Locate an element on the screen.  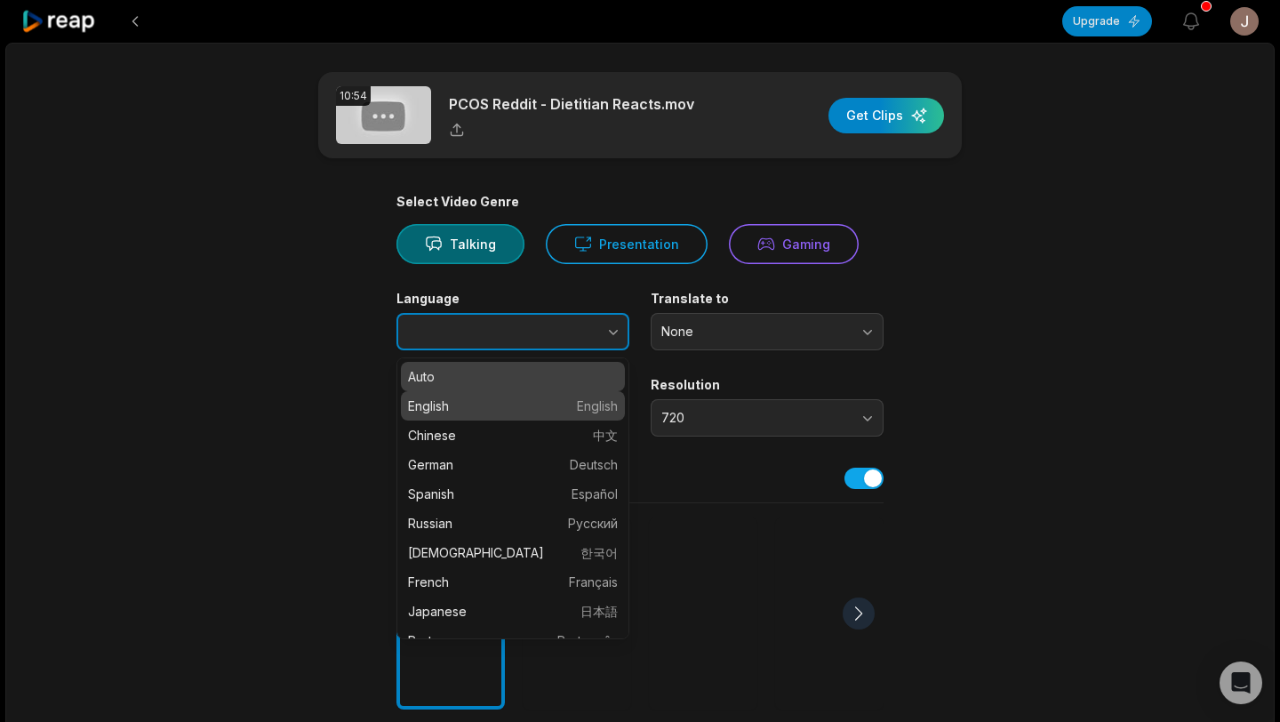
p: Japanese is located at coordinates (513, 611).